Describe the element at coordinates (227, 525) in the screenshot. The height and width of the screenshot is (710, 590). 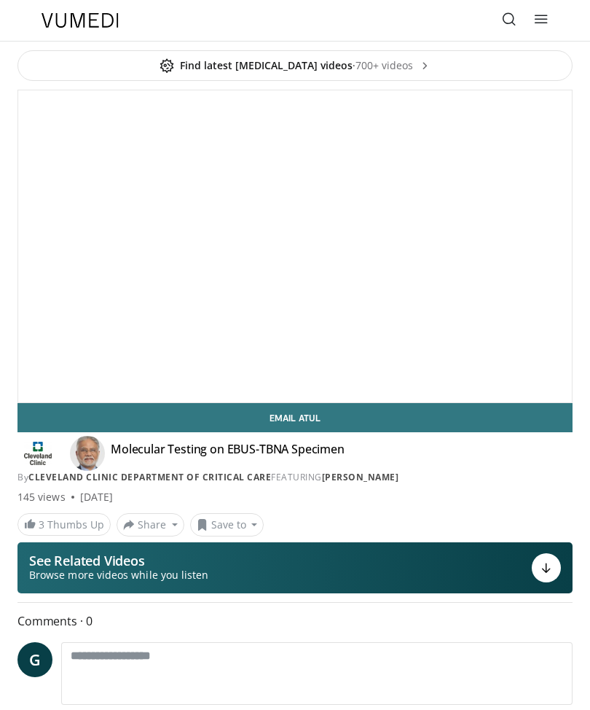
I see `button: Save to` at that location.